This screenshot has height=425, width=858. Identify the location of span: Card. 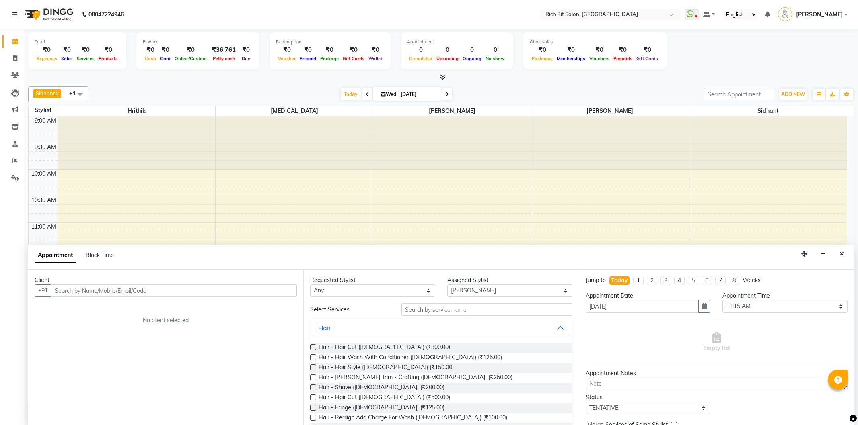
(165, 59).